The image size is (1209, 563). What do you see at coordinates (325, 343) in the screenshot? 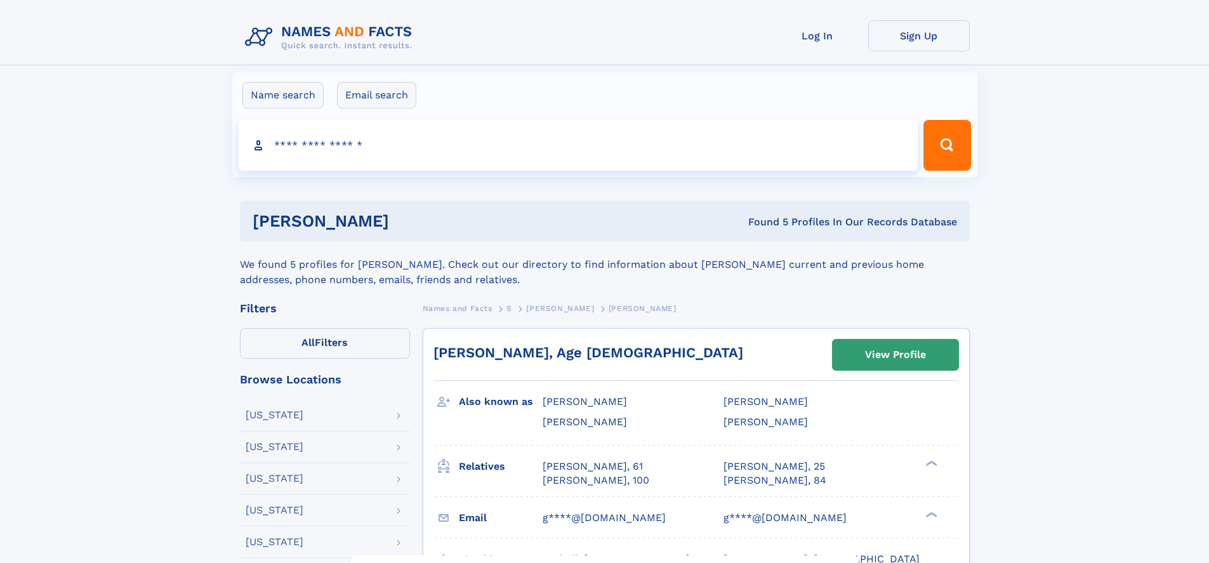
I see `label: Filters` at bounding box center [325, 343].